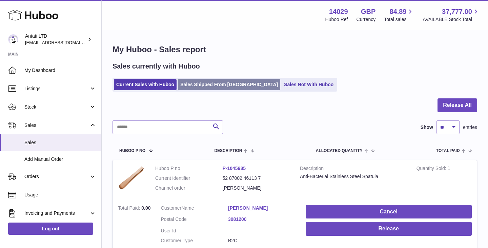  I want to click on button: Cancel, so click(388, 211).